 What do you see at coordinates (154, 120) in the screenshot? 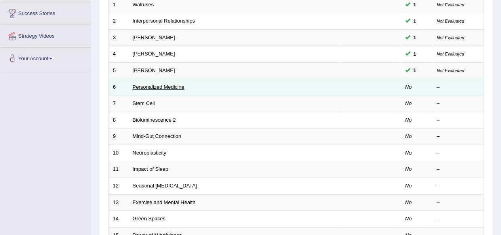
I see `a: Bioluminescence 2` at bounding box center [154, 120].